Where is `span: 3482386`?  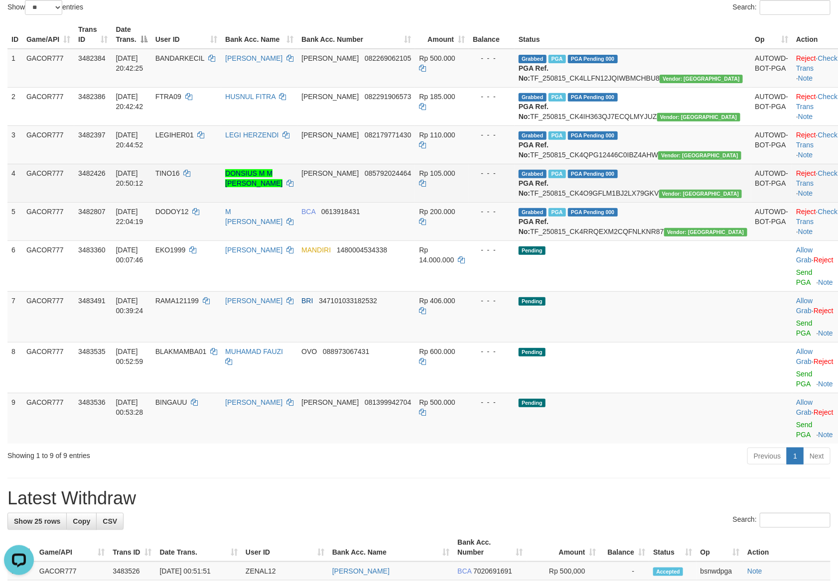
span: 3482386 is located at coordinates (92, 97).